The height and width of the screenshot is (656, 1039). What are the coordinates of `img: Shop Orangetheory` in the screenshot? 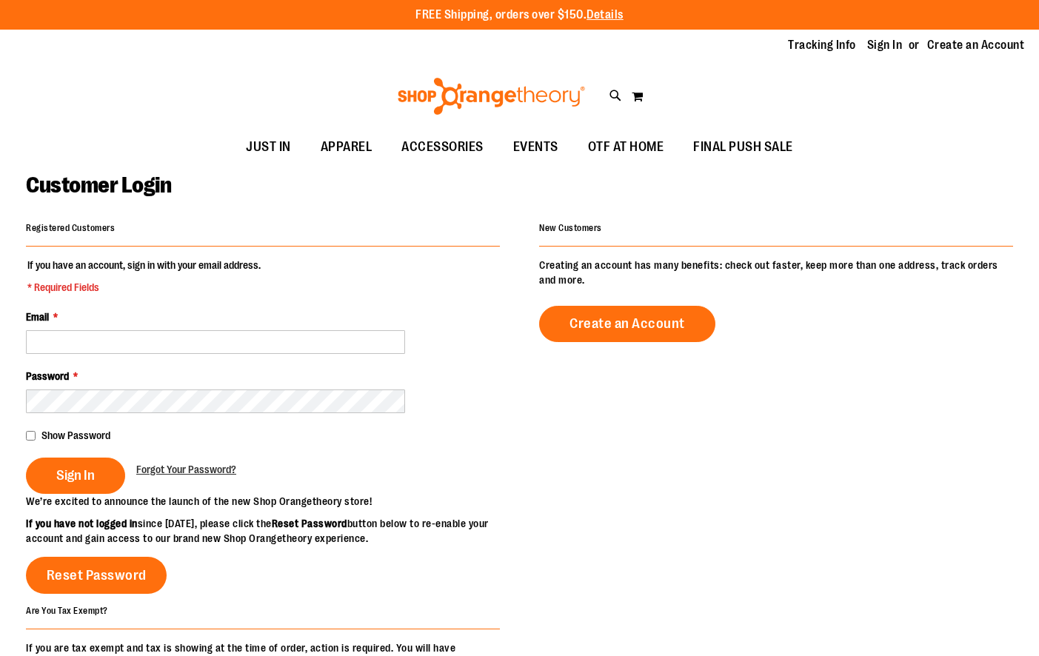 It's located at (491, 96).